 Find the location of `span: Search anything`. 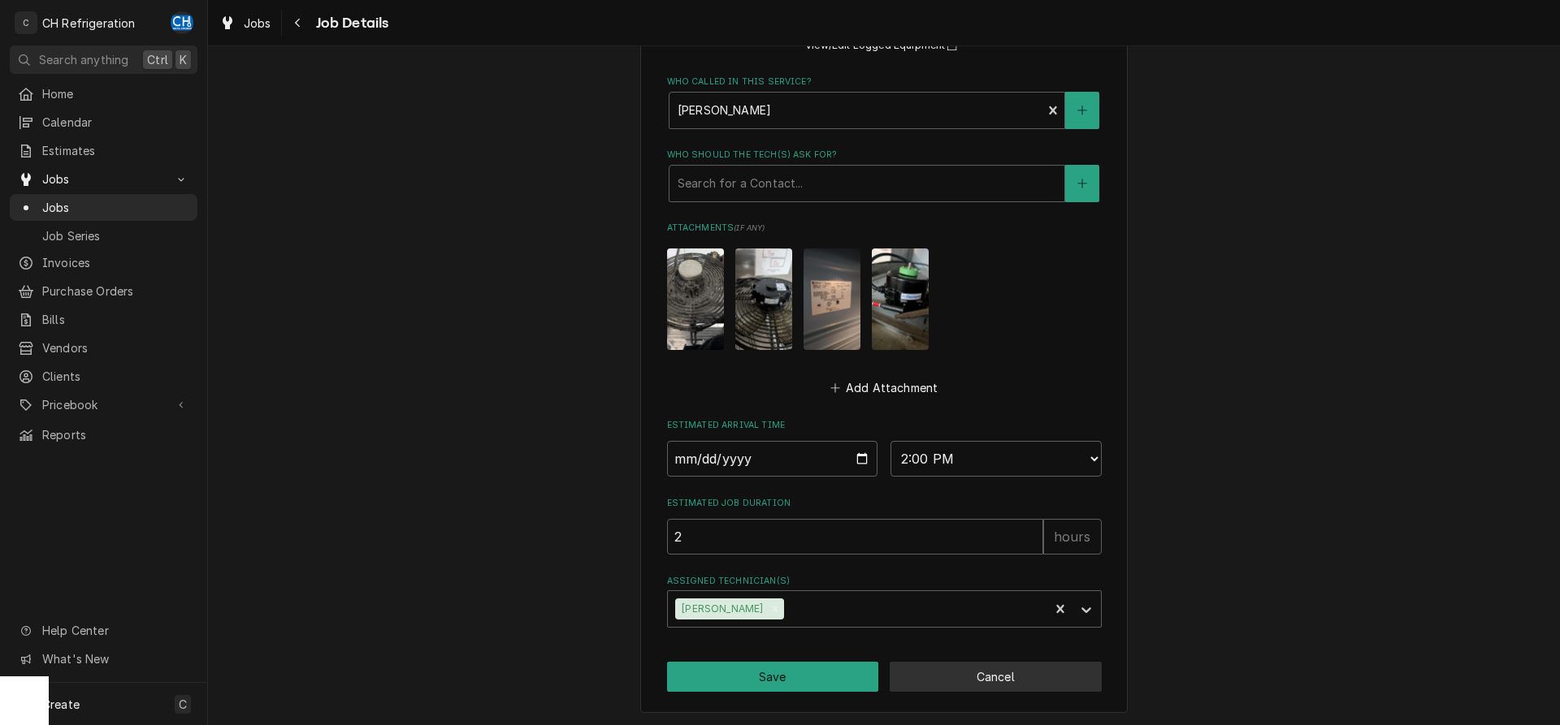

span: Search anything is located at coordinates (84, 59).